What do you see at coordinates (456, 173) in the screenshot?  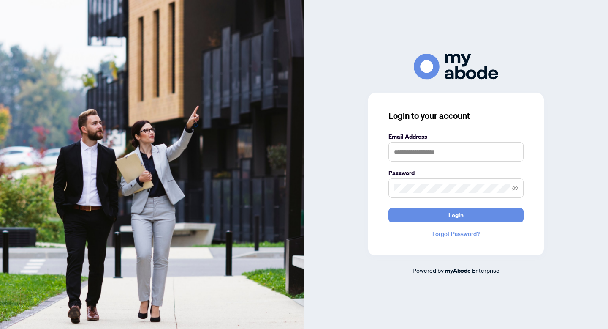 I see `label: Password` at bounding box center [456, 173].